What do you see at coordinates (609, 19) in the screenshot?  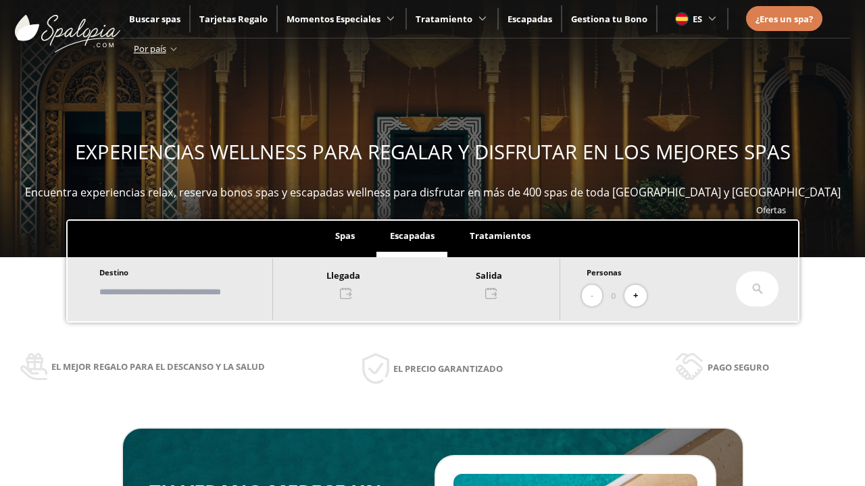 I see `span: Gestiona tu Bono` at bounding box center [609, 19].